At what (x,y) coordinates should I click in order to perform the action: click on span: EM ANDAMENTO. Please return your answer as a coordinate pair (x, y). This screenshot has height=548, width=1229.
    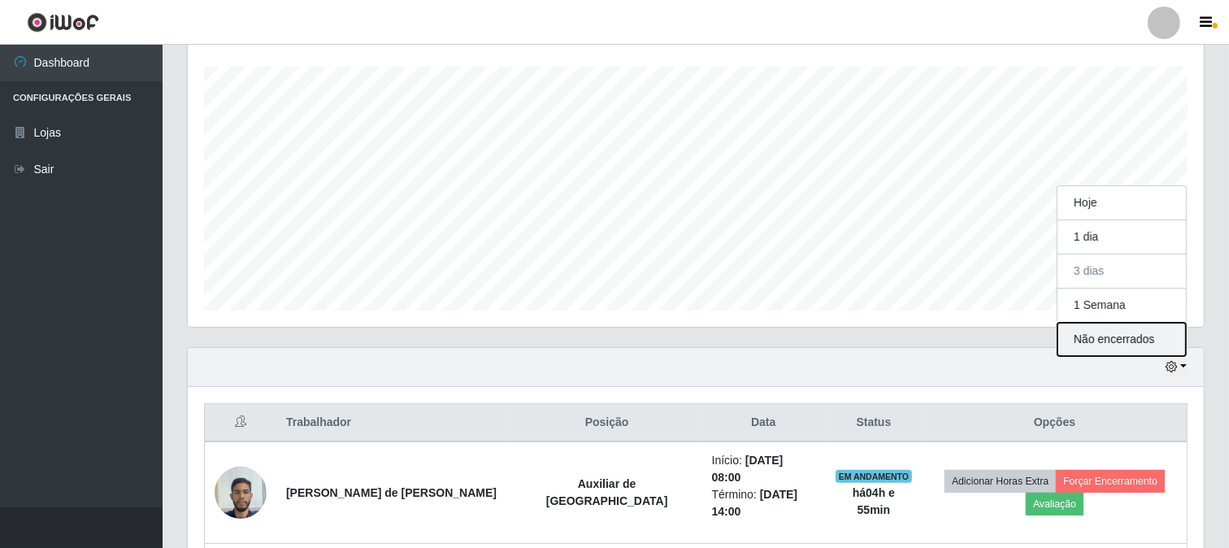
    Looking at the image, I should click on (874, 476).